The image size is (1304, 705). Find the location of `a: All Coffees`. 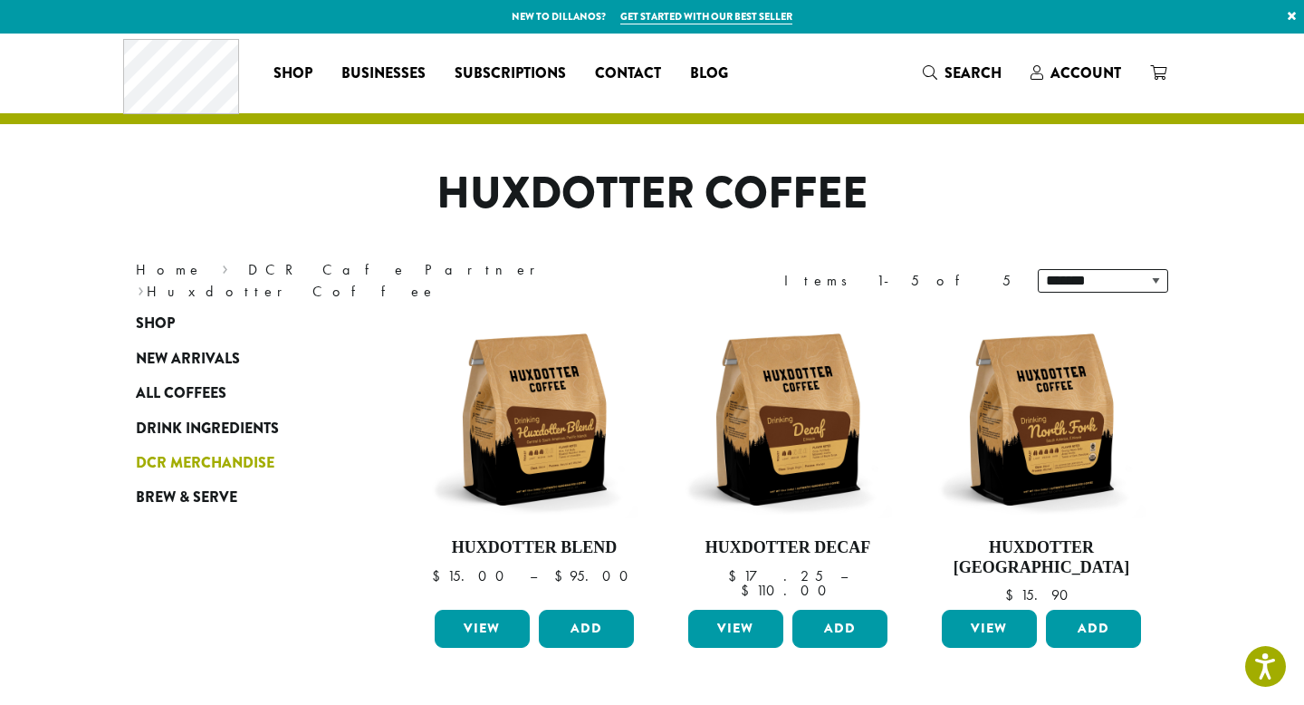

a: All Coffees is located at coordinates (245, 393).